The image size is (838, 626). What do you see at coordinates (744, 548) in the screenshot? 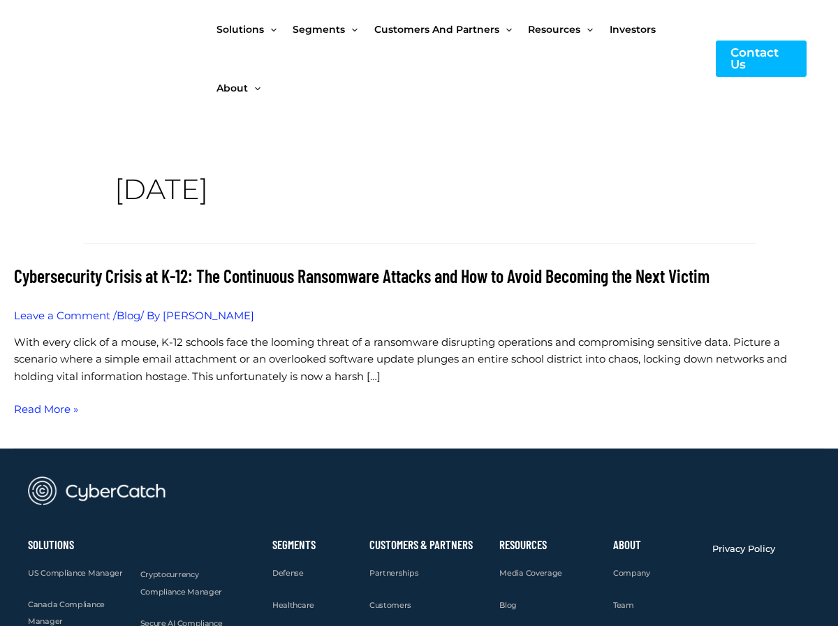
I see `a: Privacy Policy` at bounding box center [744, 548].